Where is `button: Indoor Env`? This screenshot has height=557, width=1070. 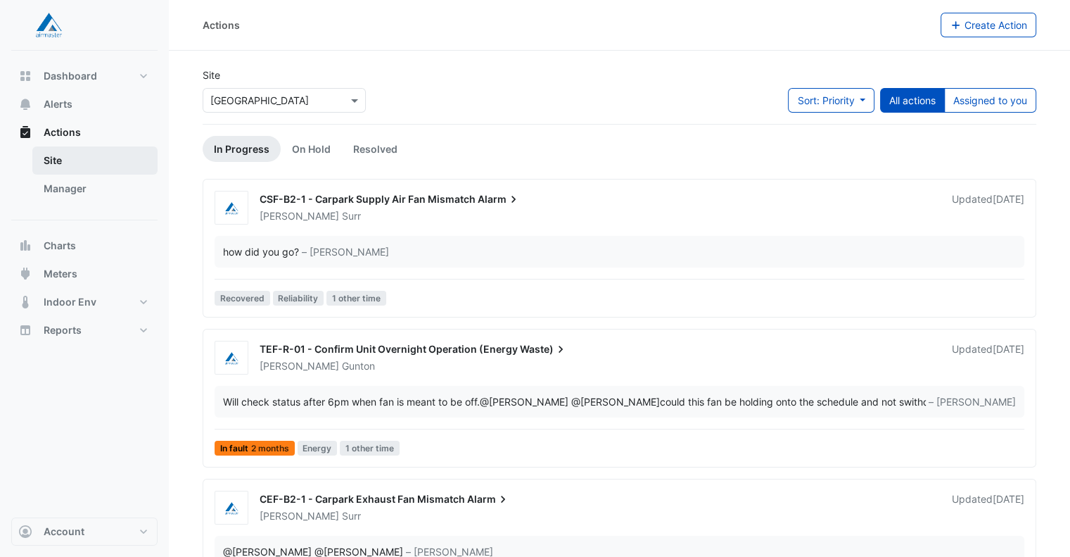
button: Indoor Env is located at coordinates (84, 302).